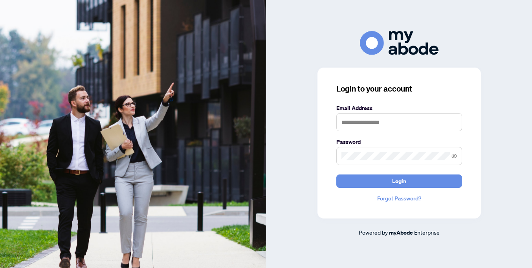 The height and width of the screenshot is (268, 532). What do you see at coordinates (400, 181) in the screenshot?
I see `span: Login` at bounding box center [400, 181].